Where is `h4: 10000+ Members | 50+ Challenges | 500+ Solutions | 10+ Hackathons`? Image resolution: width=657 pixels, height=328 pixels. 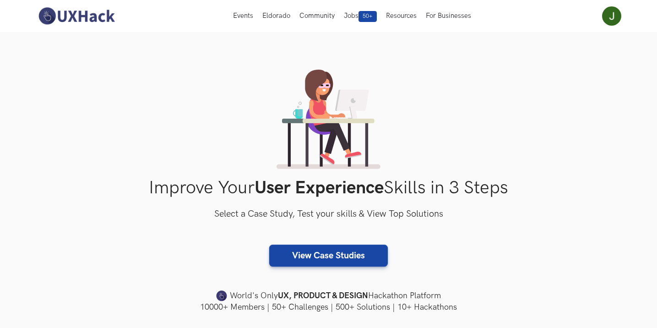
h4: 10000+ Members | 50+ Challenges | 500+ Solutions | 10+ Hackathons is located at coordinates (329, 307).